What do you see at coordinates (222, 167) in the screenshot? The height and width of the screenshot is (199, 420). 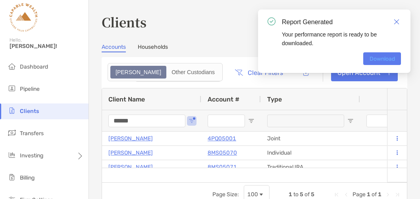 I see `p: 8MS05071` at bounding box center [222, 167].